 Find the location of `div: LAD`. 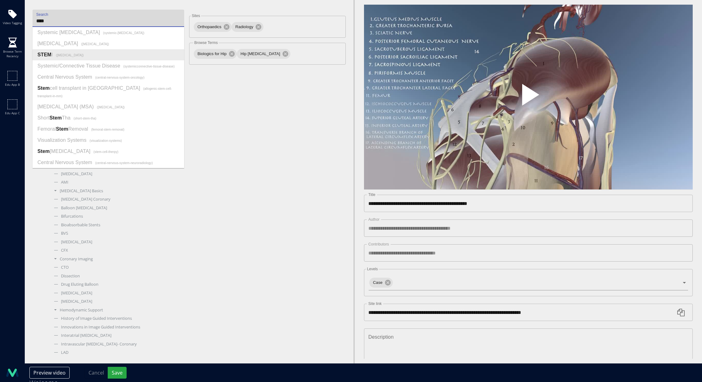

div: LAD is located at coordinates (118, 352).